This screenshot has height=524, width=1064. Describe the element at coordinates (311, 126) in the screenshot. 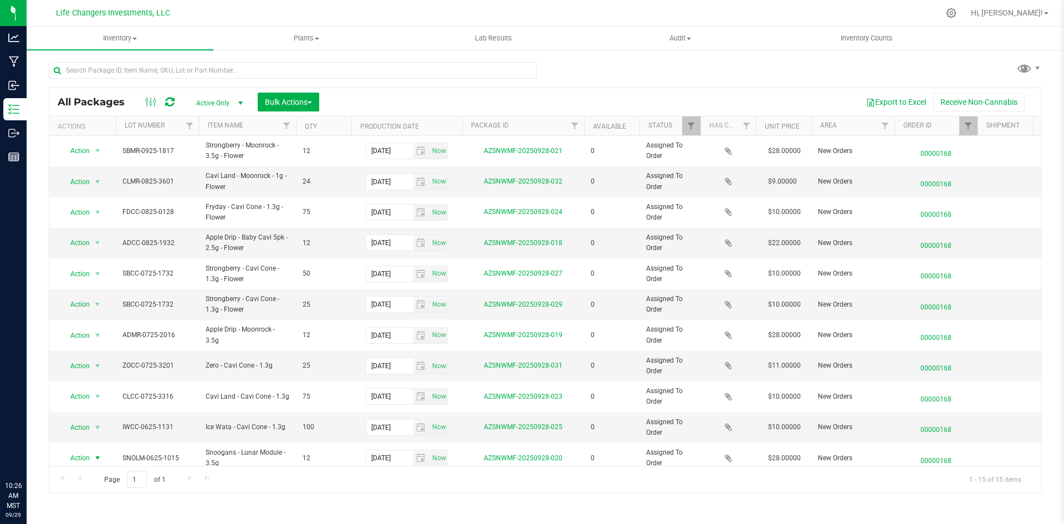

I see `a: Qty` at that location.